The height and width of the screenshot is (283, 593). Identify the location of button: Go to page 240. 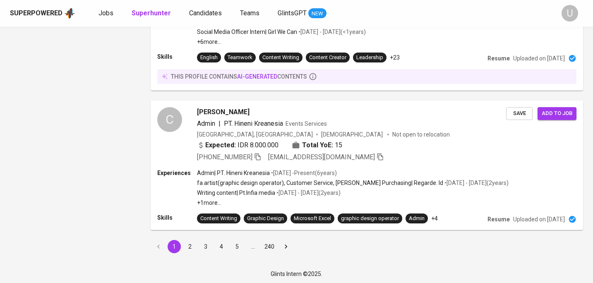
(269, 247).